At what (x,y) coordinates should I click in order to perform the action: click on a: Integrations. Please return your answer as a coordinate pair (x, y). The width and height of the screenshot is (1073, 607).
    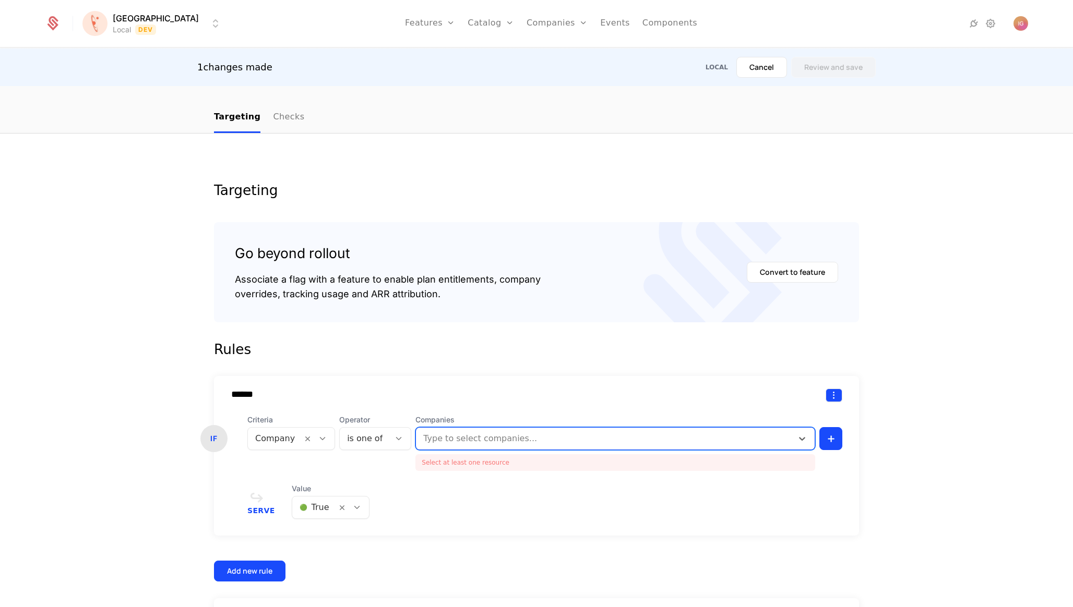
    Looking at the image, I should click on (974, 23).